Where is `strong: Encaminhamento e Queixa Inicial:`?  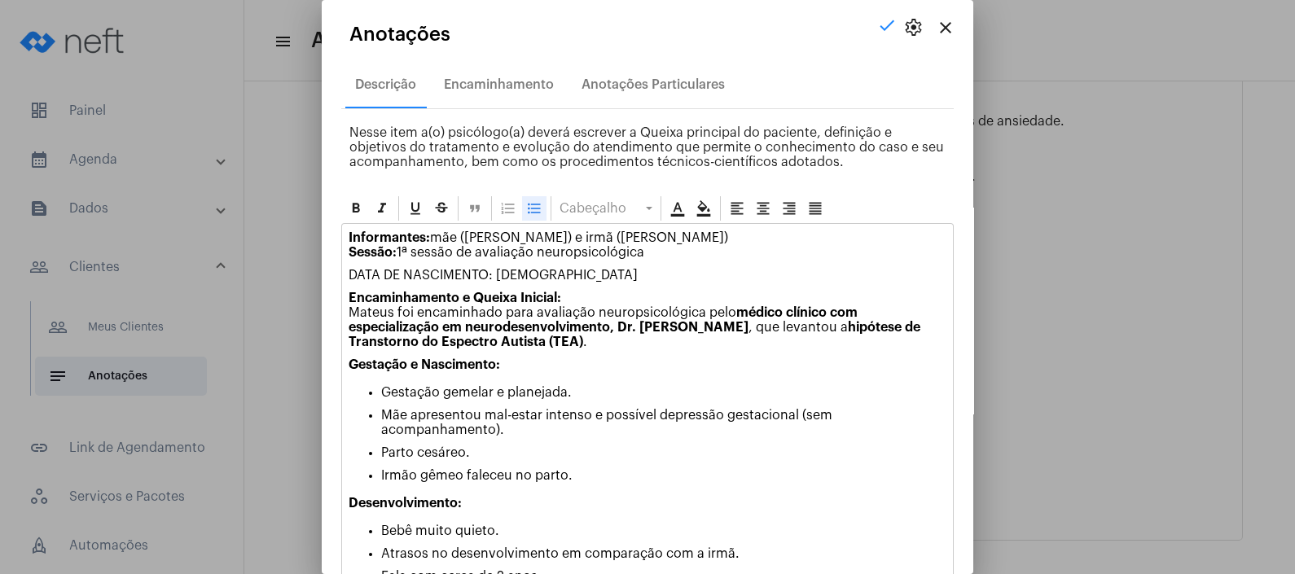 strong: Encaminhamento e Queixa Inicial: is located at coordinates (454, 298).